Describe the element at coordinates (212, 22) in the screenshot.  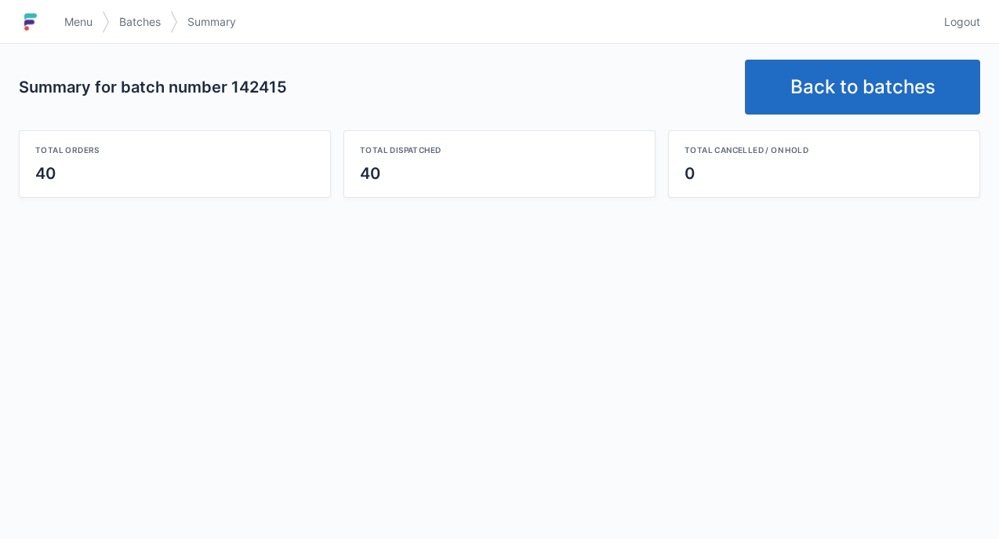
I see `span: Summary` at that location.